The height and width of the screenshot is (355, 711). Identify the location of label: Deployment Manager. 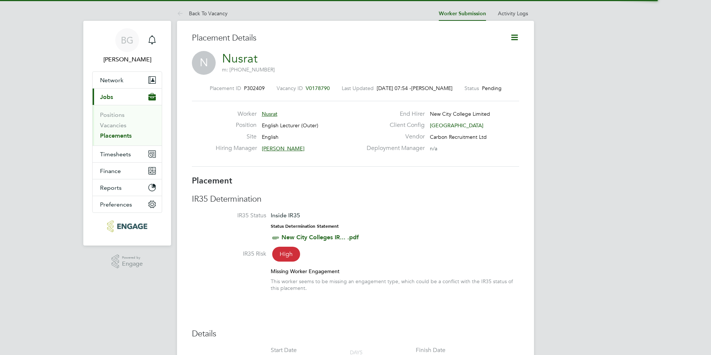
(393, 148).